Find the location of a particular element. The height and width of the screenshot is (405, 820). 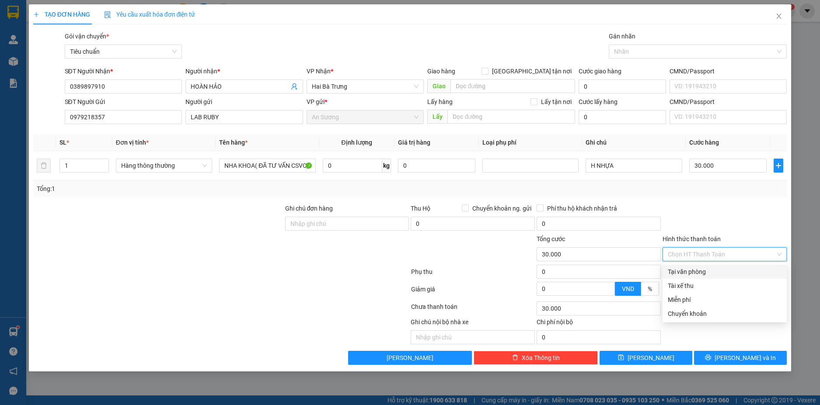

span: save is located at coordinates (621, 358).